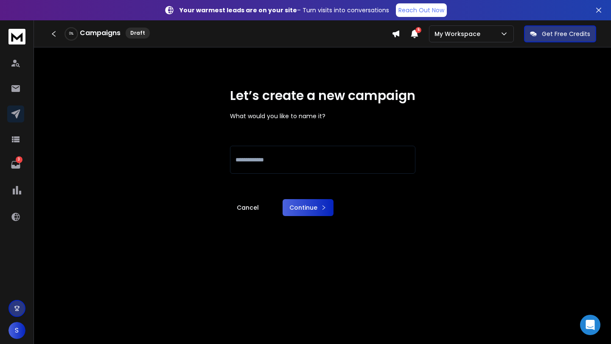 The height and width of the screenshot is (344, 611). Describe the element at coordinates (560, 34) in the screenshot. I see `button: Get Free Credits` at that location.